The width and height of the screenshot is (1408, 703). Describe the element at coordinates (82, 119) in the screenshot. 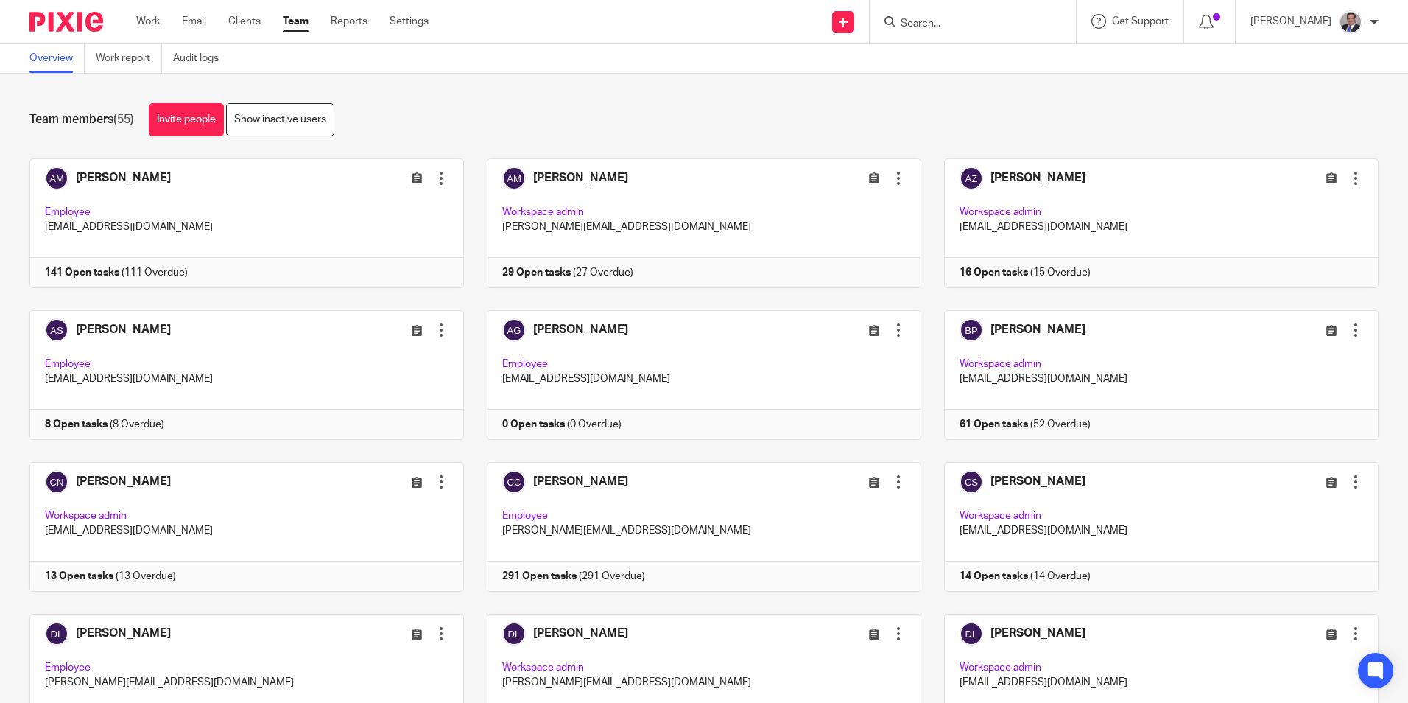

I see `h1: Team members` at that location.